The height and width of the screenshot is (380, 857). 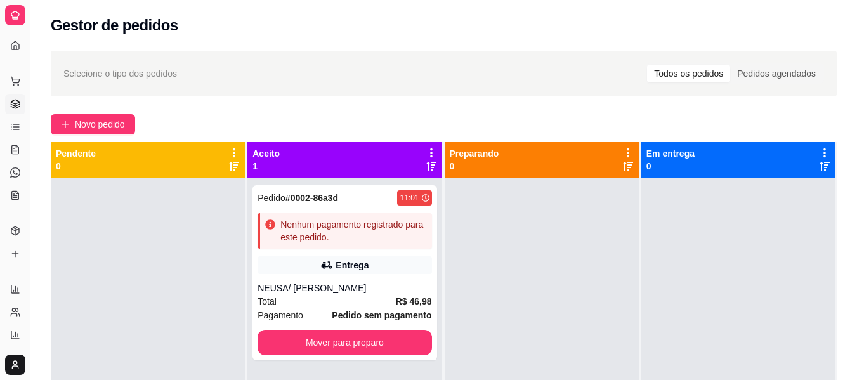 What do you see at coordinates (352, 265) in the screenshot?
I see `div: Entrega` at bounding box center [352, 265].